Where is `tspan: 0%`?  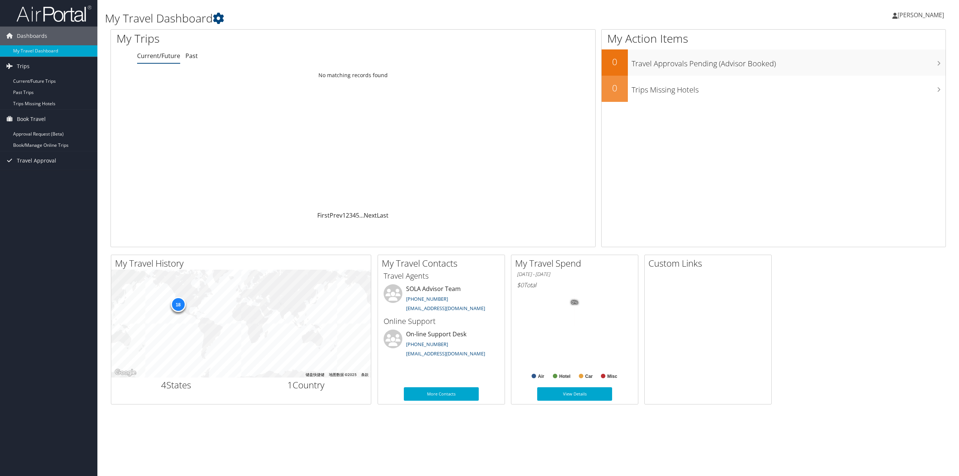
tspan: 0% is located at coordinates (574, 303).